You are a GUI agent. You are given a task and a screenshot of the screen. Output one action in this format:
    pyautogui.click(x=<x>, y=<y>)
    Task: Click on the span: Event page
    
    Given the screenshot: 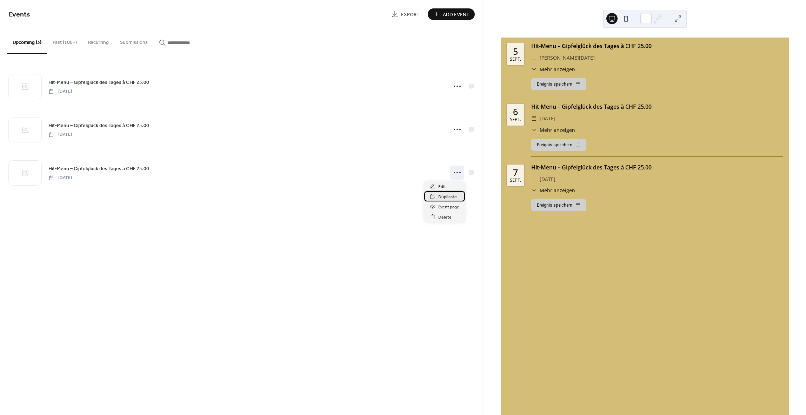 What is the action you would take?
    pyautogui.click(x=449, y=207)
    